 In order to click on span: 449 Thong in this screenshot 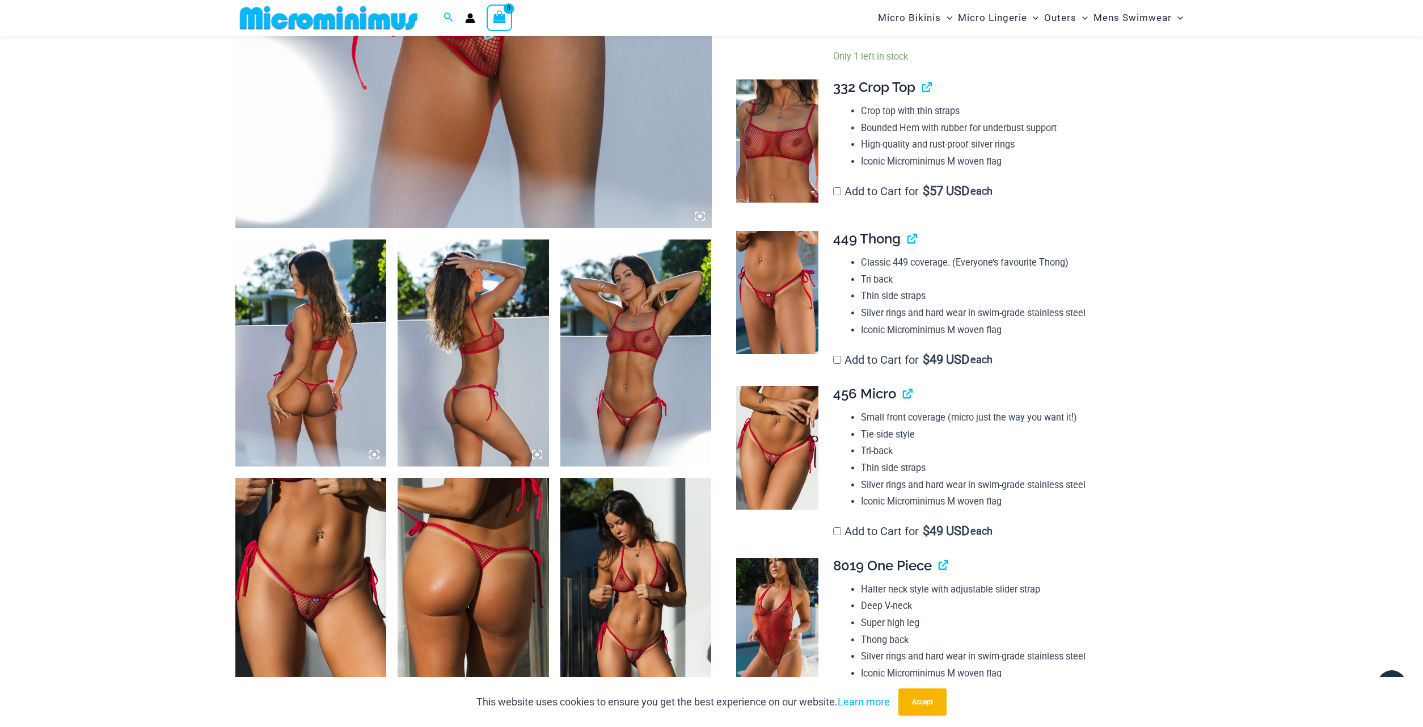, I will do `click(867, 238)`.